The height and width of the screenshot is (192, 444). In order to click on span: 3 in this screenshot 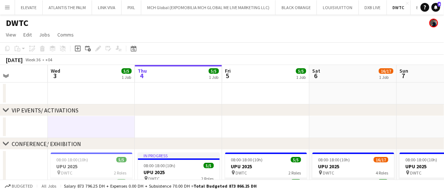, I will do `click(55, 76)`.